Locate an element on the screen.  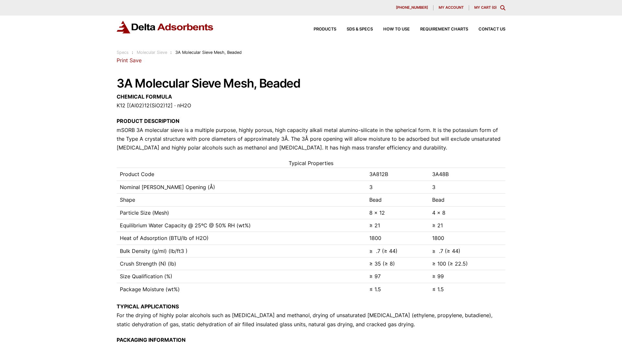
span: SDS & SPECS is located at coordinates (360, 29).